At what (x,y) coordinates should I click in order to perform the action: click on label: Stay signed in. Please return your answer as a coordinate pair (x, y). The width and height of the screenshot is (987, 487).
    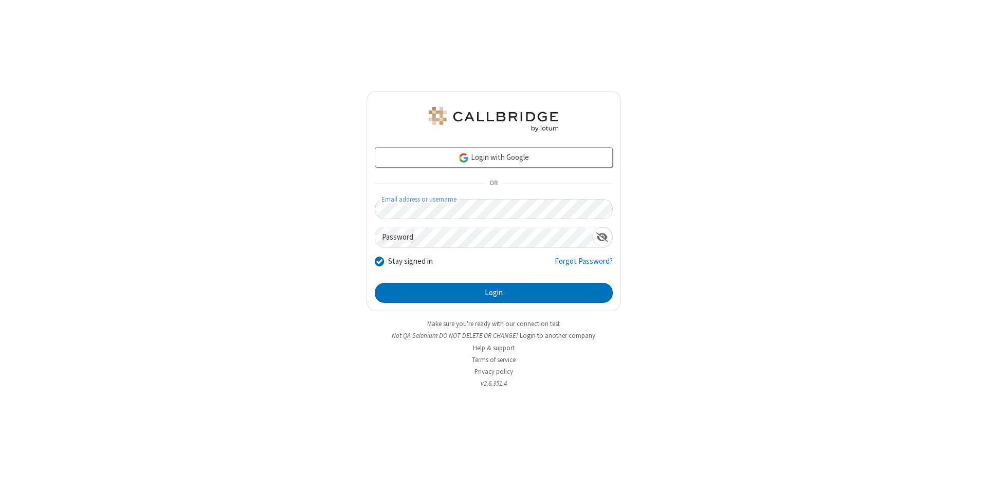
    Looking at the image, I should click on (410, 261).